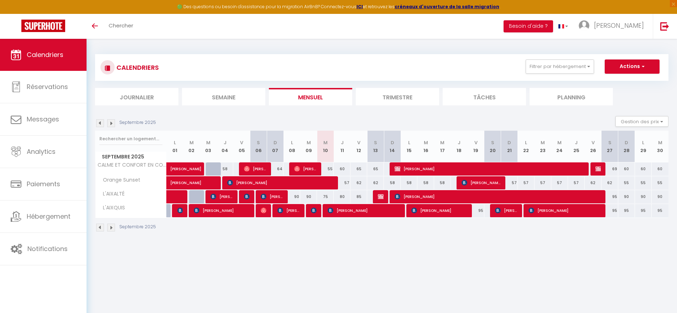  Describe the element at coordinates (275, 169) in the screenshot. I see `div: 64` at that location.